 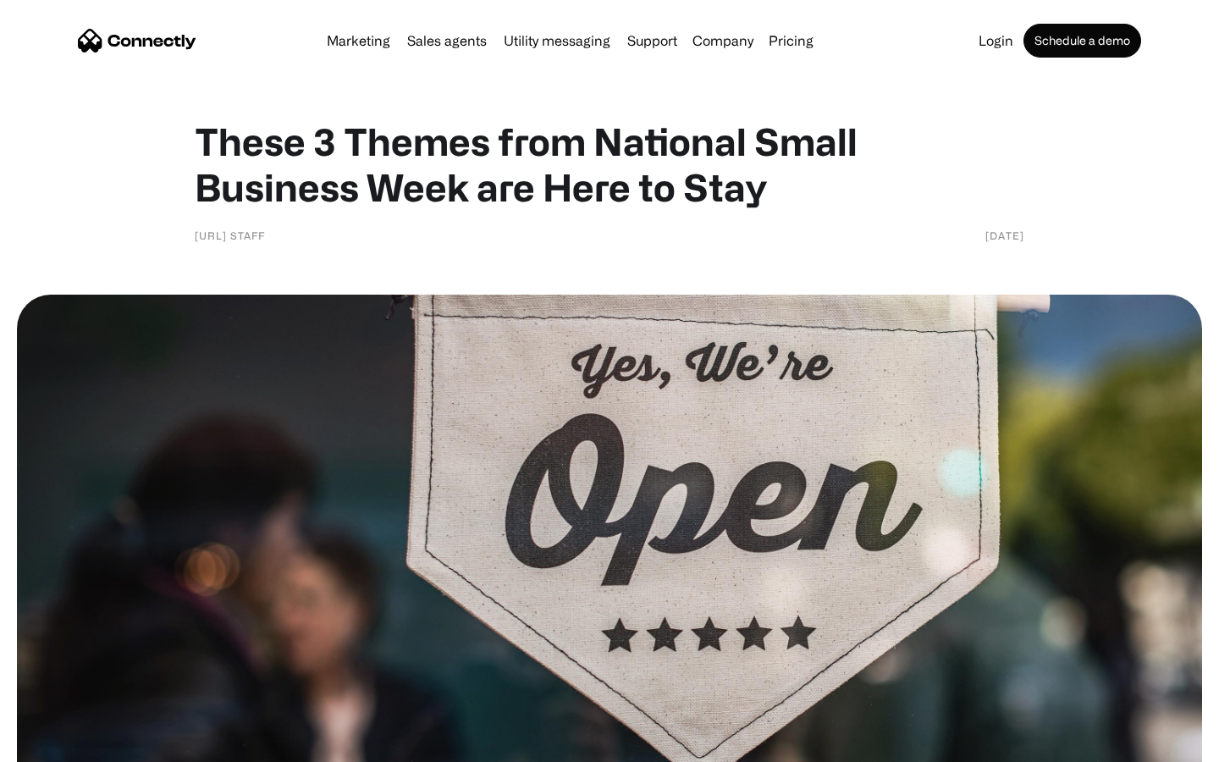 What do you see at coordinates (68, 744) in the screenshot?
I see `ul: Language list` at bounding box center [68, 744].